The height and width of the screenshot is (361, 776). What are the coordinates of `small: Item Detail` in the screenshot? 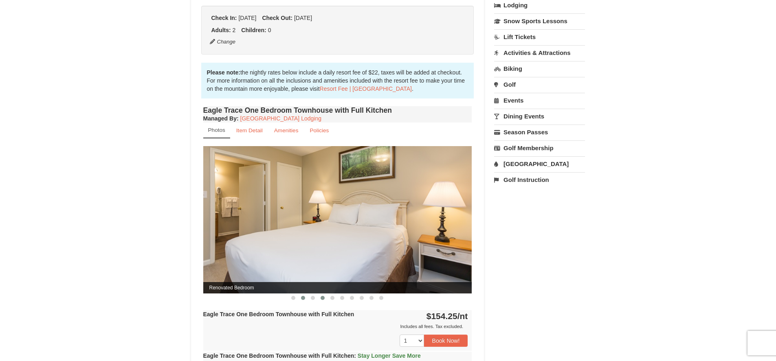 It's located at (249, 130).